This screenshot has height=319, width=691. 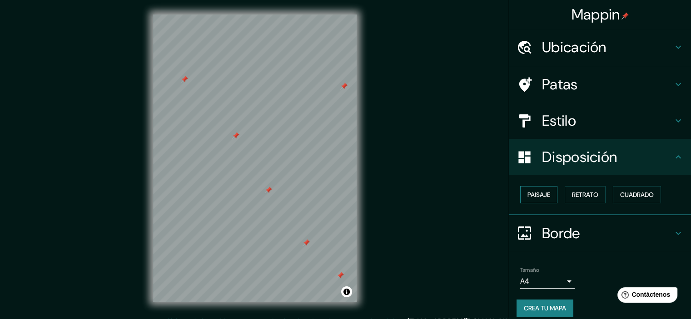 What do you see at coordinates (595, 15) in the screenshot?
I see `font: Mappin` at bounding box center [595, 15].